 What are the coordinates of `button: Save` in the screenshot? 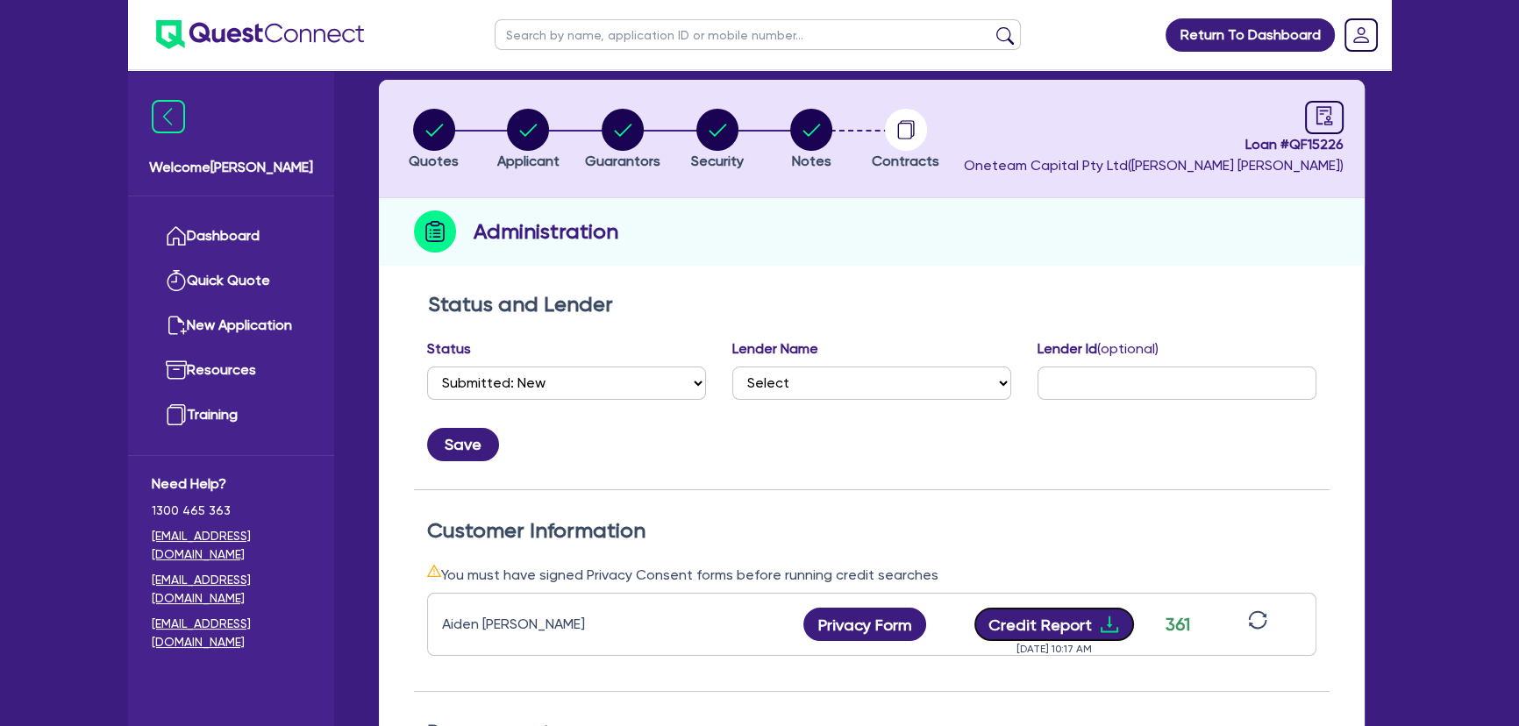 It's located at (463, 445).